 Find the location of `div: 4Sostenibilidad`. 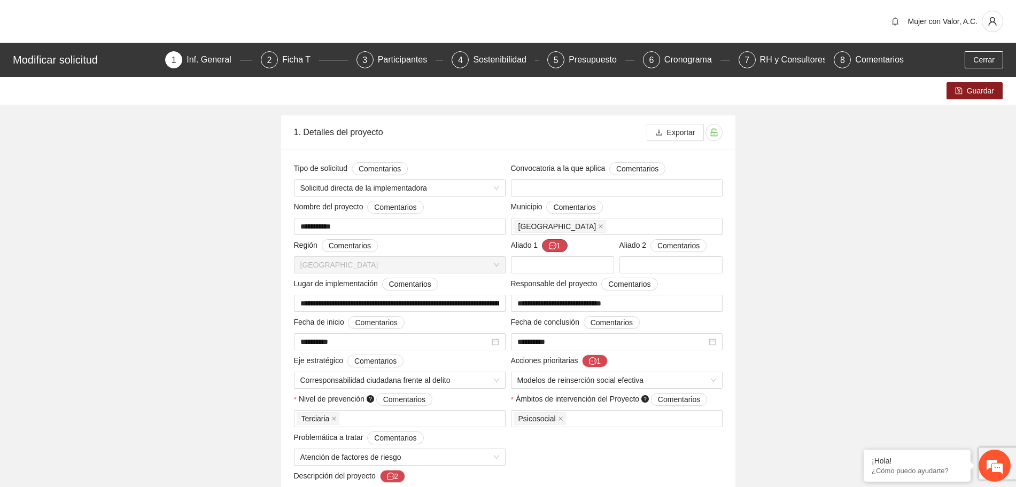

div: 4Sostenibilidad is located at coordinates (495, 60).